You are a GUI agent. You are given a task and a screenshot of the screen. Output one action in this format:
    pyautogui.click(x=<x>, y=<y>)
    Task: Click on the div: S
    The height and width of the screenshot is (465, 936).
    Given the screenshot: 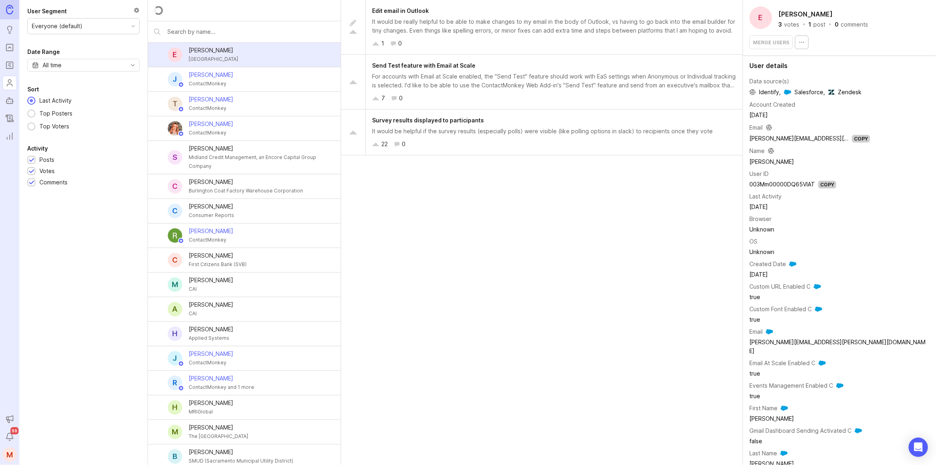 What is the action you would take?
    pyautogui.click(x=175, y=157)
    